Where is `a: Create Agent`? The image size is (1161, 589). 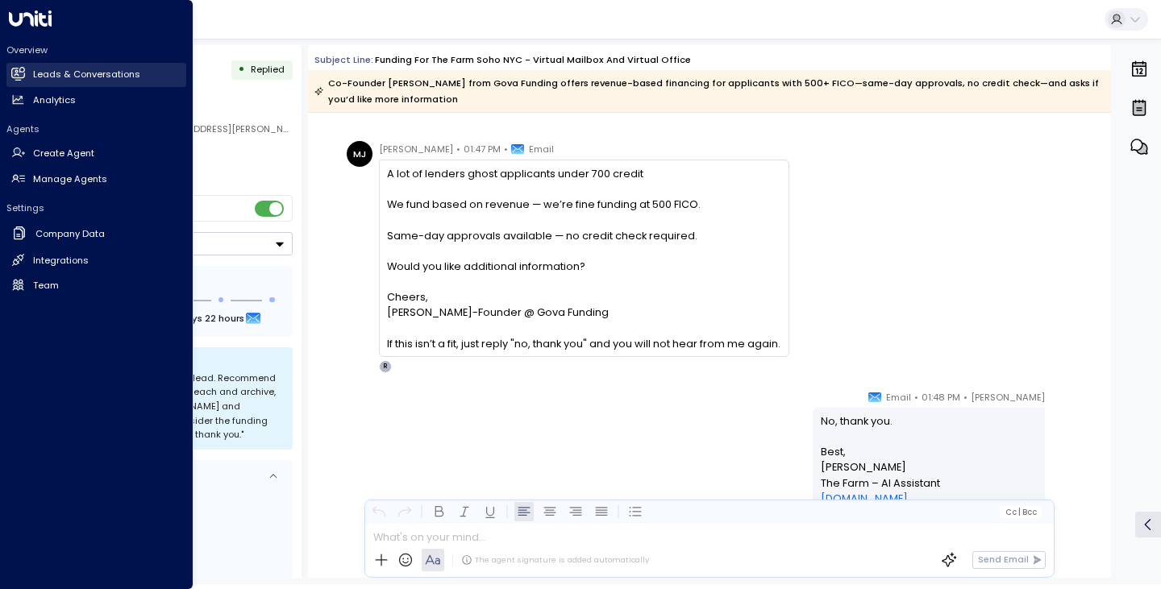
a: Create Agent is located at coordinates (96, 154).